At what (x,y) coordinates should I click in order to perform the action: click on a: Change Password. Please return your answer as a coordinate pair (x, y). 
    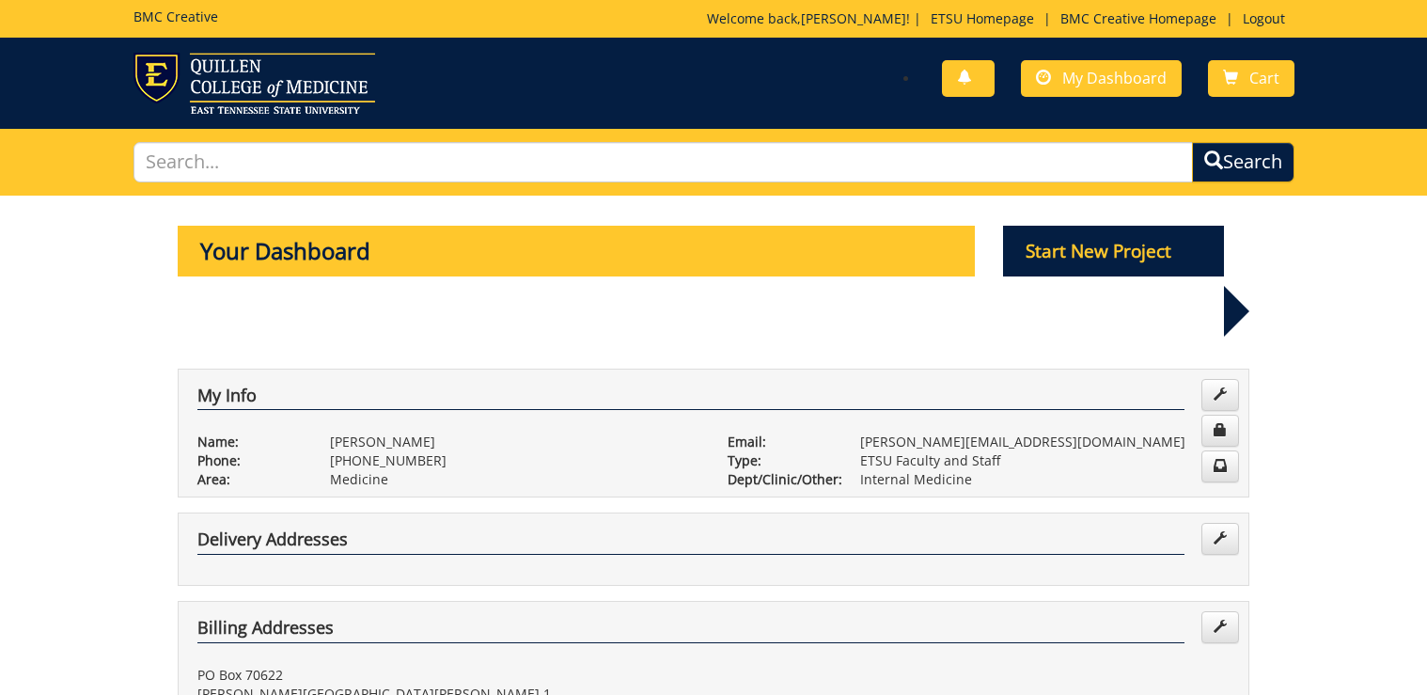
    Looking at the image, I should click on (1220, 431).